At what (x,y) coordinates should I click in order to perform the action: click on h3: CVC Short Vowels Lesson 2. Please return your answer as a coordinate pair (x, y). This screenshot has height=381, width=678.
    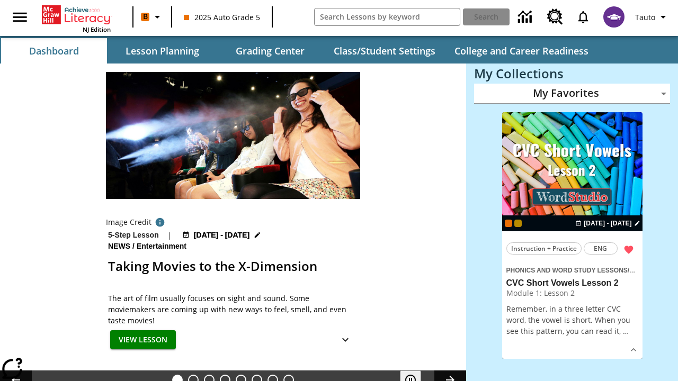
    Looking at the image, I should click on (572, 283).